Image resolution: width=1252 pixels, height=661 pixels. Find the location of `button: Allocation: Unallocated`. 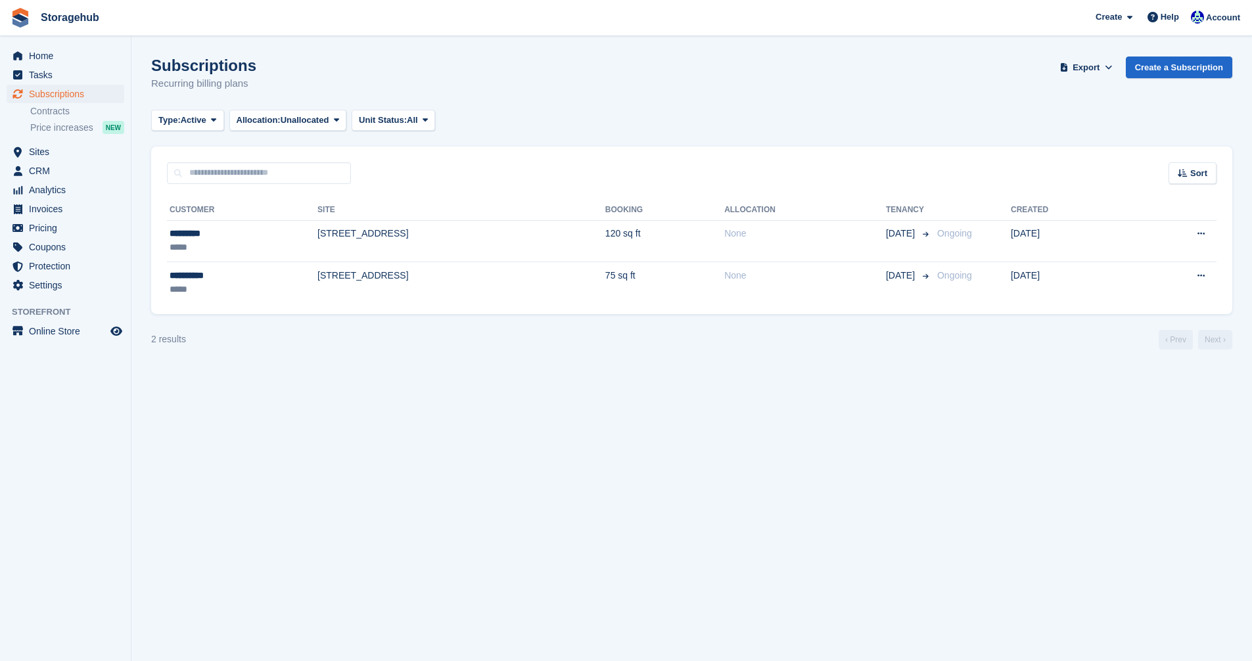

button: Allocation: Unallocated is located at coordinates (288, 120).